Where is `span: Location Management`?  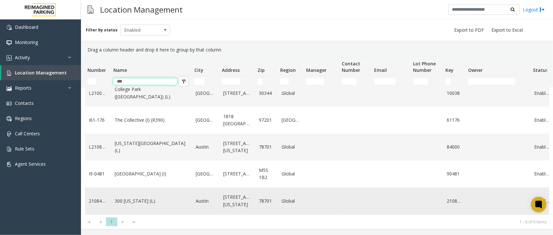
span: Location Management is located at coordinates (41, 73).